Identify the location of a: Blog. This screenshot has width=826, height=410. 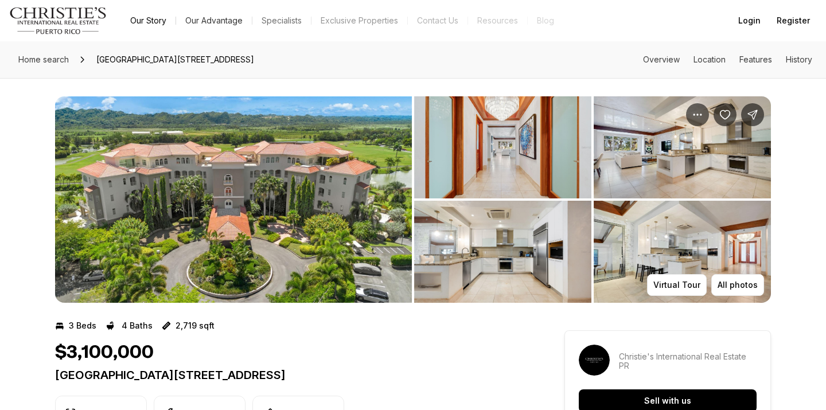
(545, 21).